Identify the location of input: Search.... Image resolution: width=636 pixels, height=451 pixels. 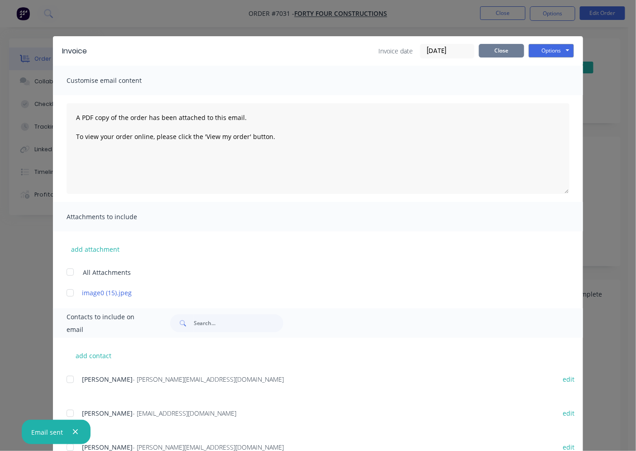
(239, 323).